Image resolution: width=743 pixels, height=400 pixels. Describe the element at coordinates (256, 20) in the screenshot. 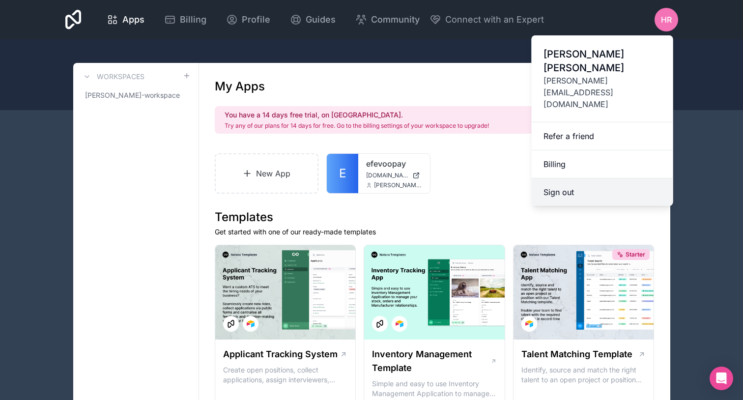

I see `span: Profile` at that location.